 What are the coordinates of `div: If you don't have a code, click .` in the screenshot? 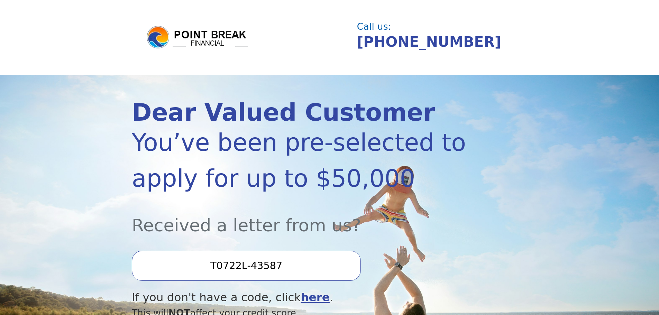 It's located at (300, 297).